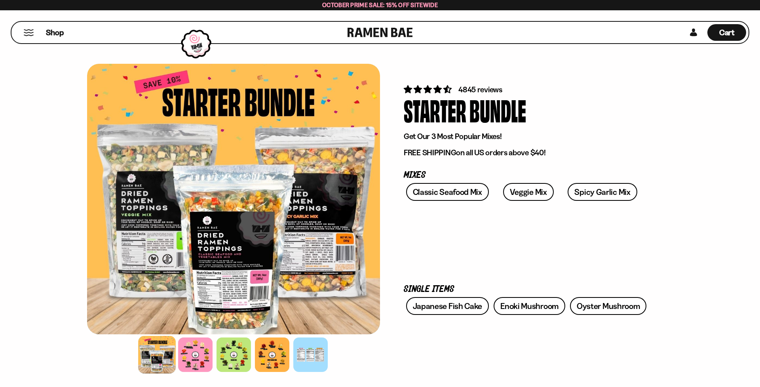  I want to click on a: Enoki Mushroom, so click(529, 306).